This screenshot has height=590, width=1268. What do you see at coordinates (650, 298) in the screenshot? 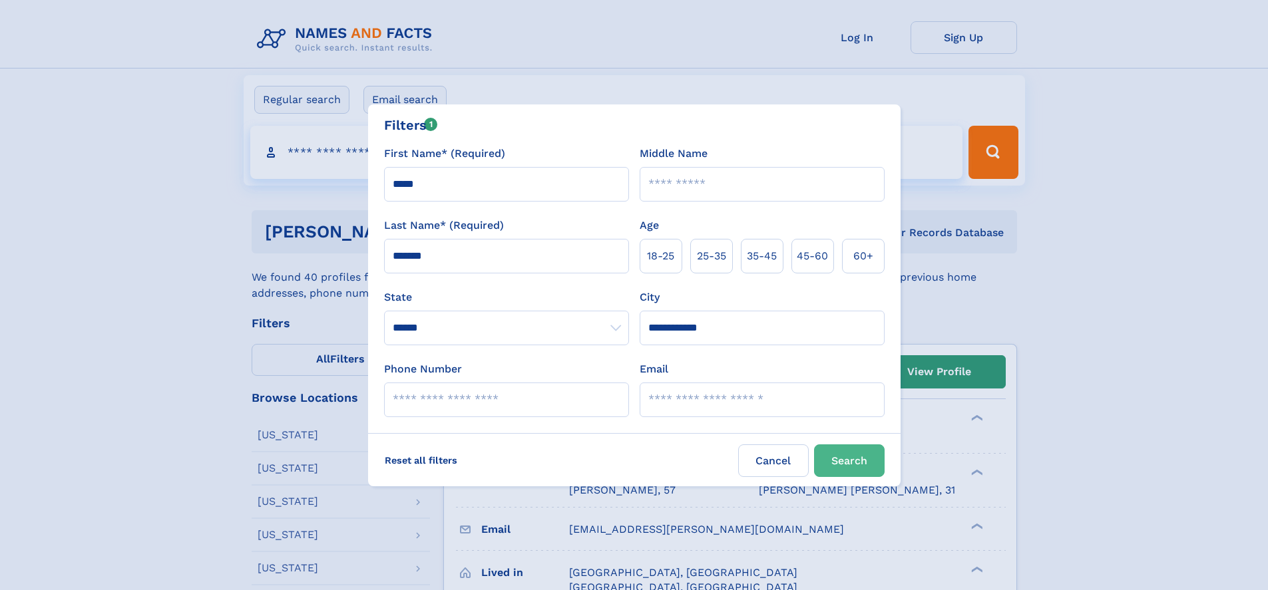
I see `label: City` at bounding box center [650, 298].